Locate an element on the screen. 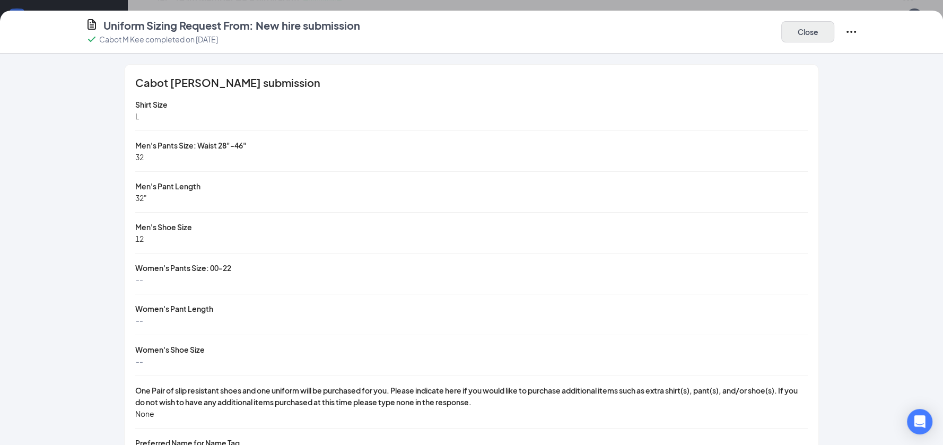 Image resolution: width=943 pixels, height=445 pixels. svg: CustomFormIcon is located at coordinates (92, 24).